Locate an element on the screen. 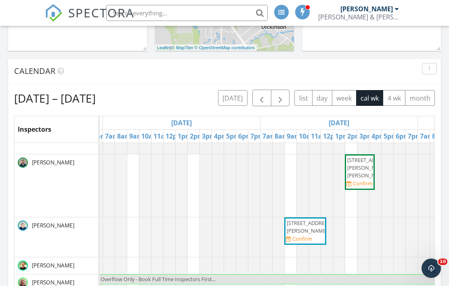  img: The Best Home Inspection Software - Spectora is located at coordinates (54, 13).